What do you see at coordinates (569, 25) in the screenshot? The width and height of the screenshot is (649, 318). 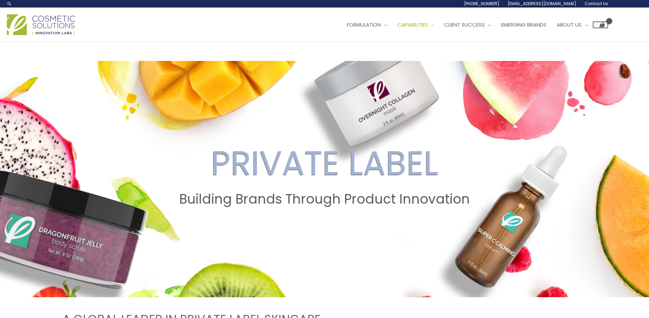 I see `span: About Us` at bounding box center [569, 25].